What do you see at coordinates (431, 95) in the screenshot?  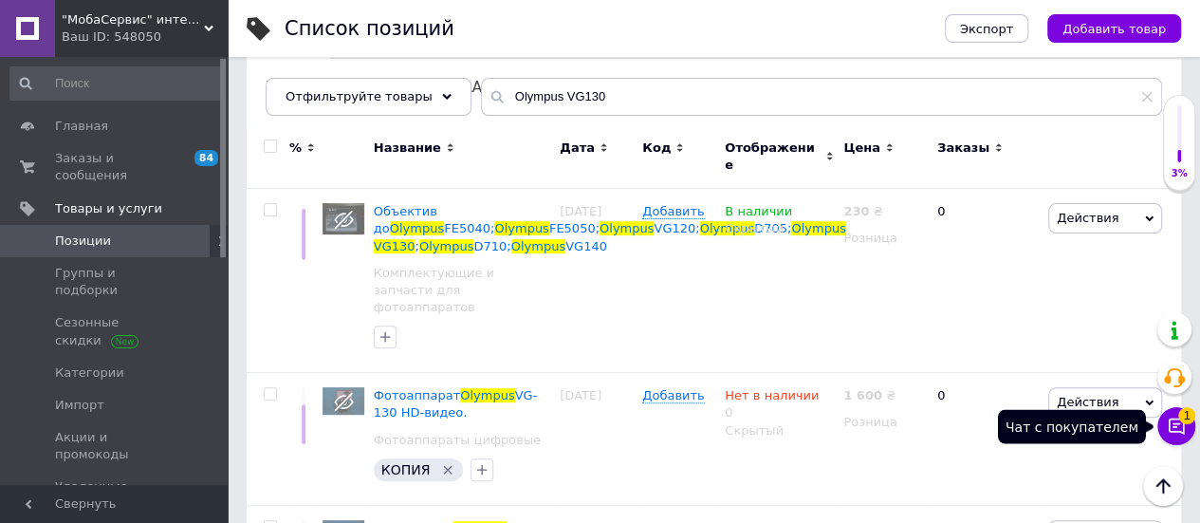 I see `div: Не показываются в Каталоге ProSale` at bounding box center [431, 95].